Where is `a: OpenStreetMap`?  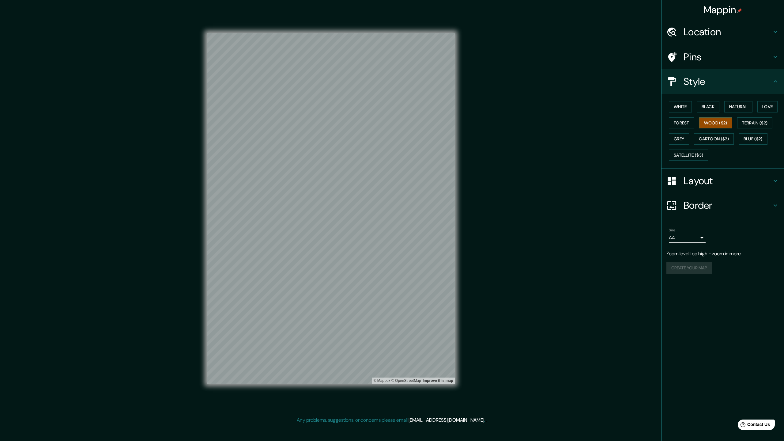 a: OpenStreetMap is located at coordinates (406, 380).